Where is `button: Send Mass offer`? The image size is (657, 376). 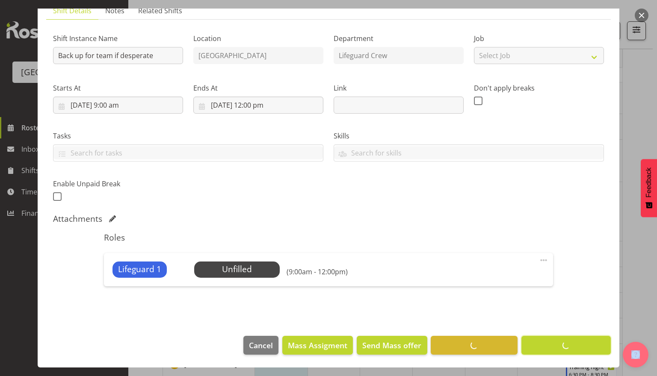 button: Send Mass offer is located at coordinates (392, 346).